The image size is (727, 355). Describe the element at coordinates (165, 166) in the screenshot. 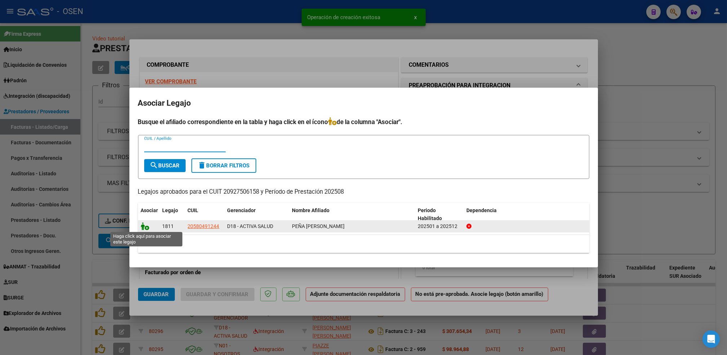

I see `button: Buscar` at that location.